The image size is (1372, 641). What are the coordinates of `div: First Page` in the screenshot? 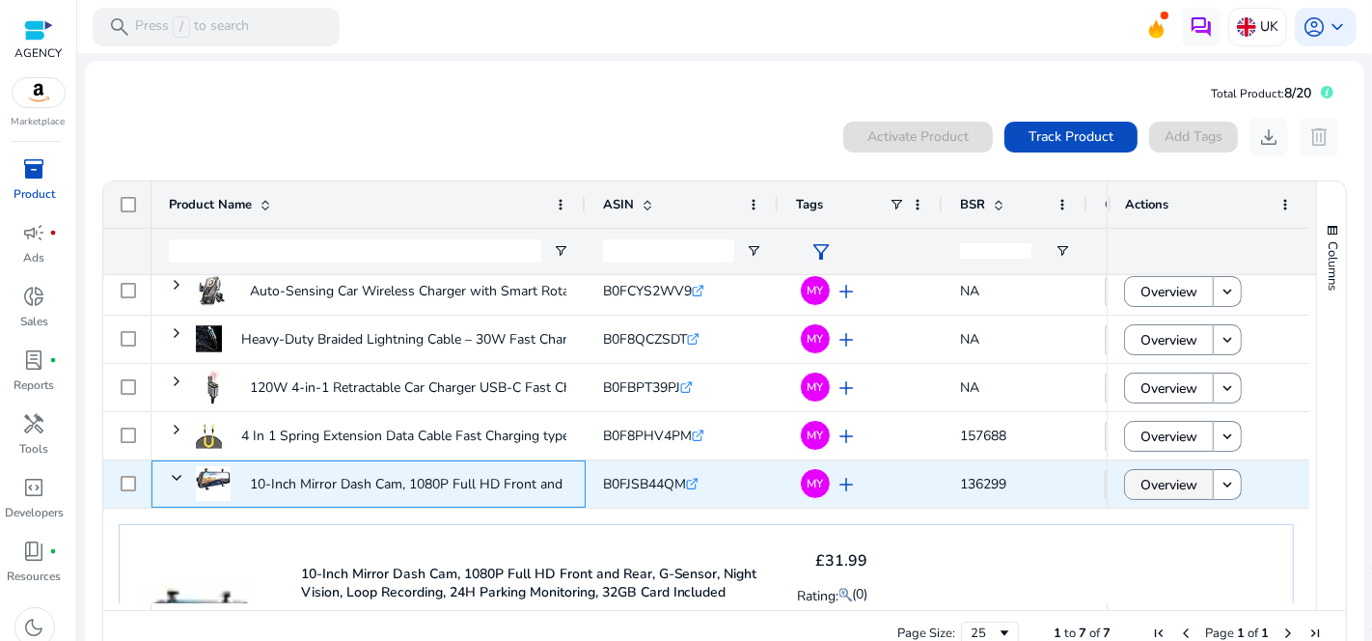 It's located at (1159, 633).